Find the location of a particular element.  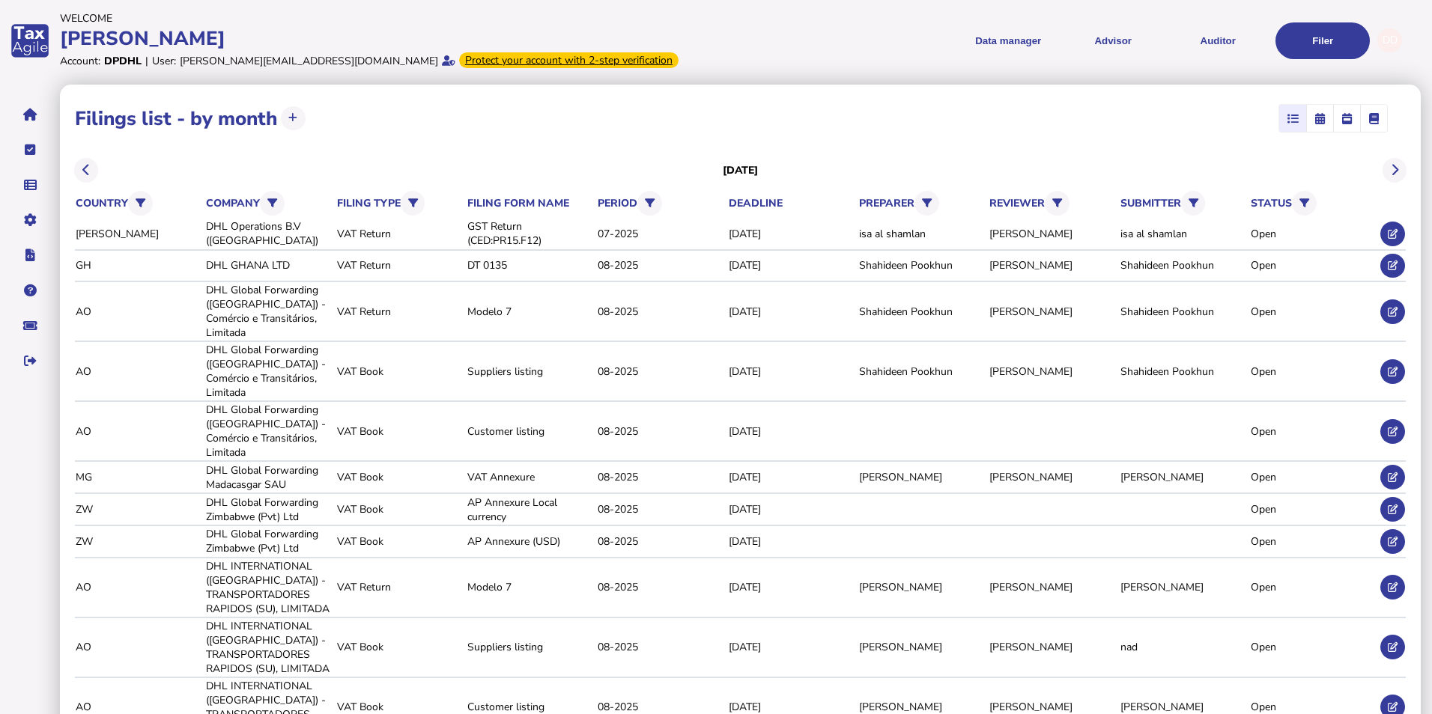

div: Account: is located at coordinates (80, 61).